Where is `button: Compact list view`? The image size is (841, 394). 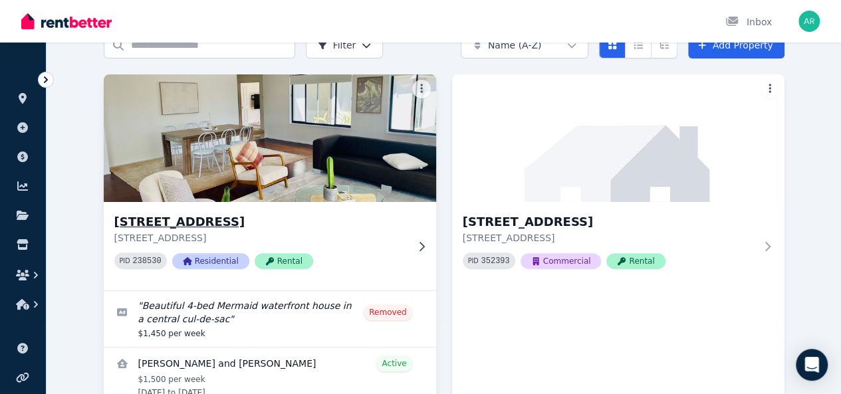 button: Compact list view is located at coordinates (639, 45).